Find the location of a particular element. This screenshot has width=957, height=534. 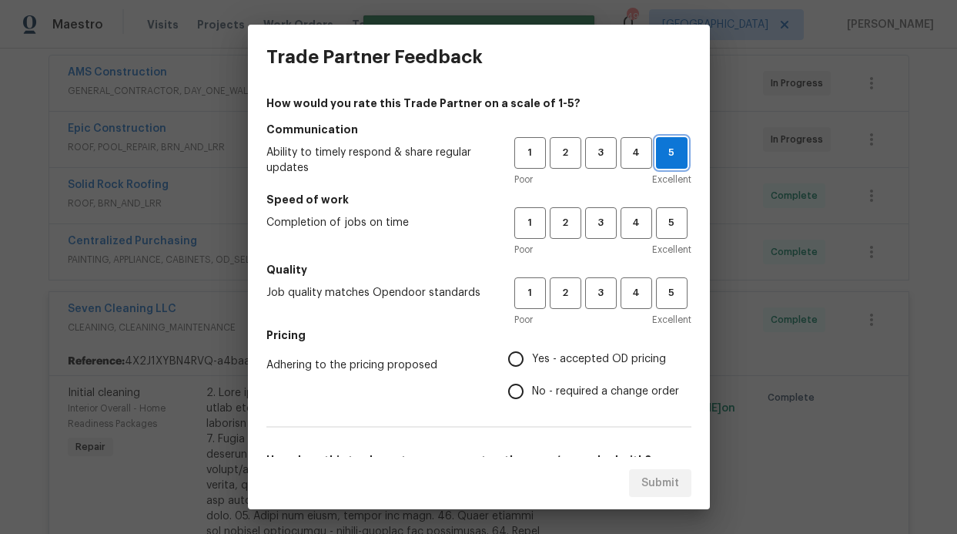

h3: Trade Partner Feedback is located at coordinates (374, 57).